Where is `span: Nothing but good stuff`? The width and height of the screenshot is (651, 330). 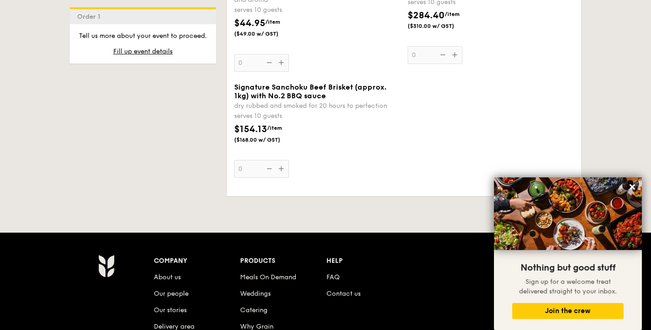
span: Nothing but good stuff is located at coordinates (568, 268).